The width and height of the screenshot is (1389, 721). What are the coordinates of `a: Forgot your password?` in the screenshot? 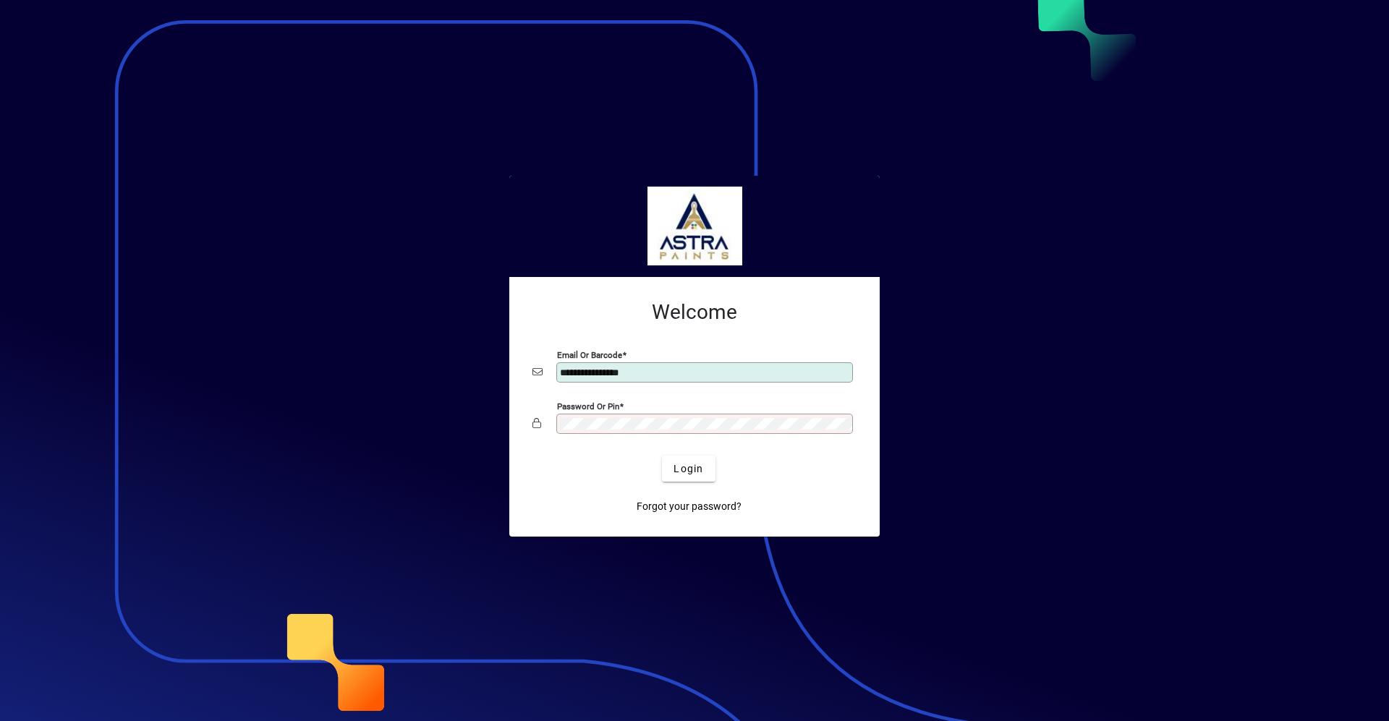 It's located at (689, 507).